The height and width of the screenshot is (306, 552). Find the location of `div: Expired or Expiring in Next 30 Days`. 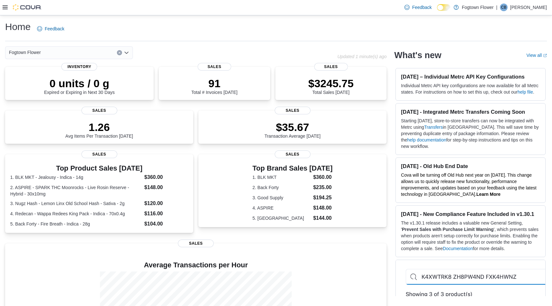

div: Expired or Expiring in Next 30 Days is located at coordinates (79, 86).